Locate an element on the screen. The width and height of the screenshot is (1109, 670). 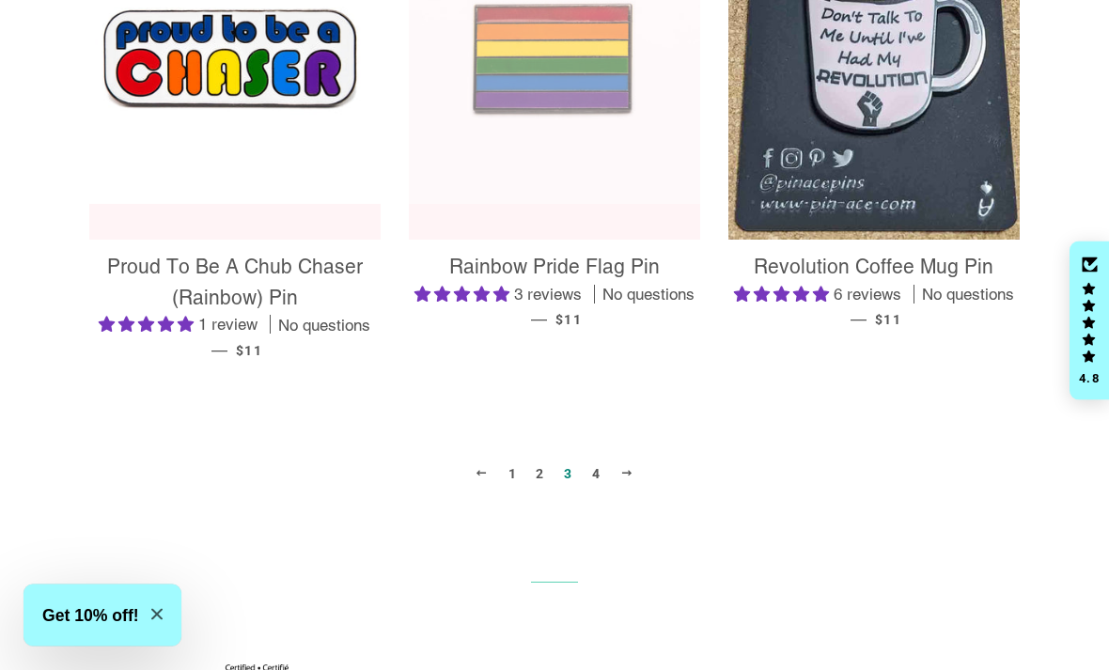
a: Rainbow Pride Flag Pin 5.00 stars 3 reviews No questions — $11 is located at coordinates (554, 292).